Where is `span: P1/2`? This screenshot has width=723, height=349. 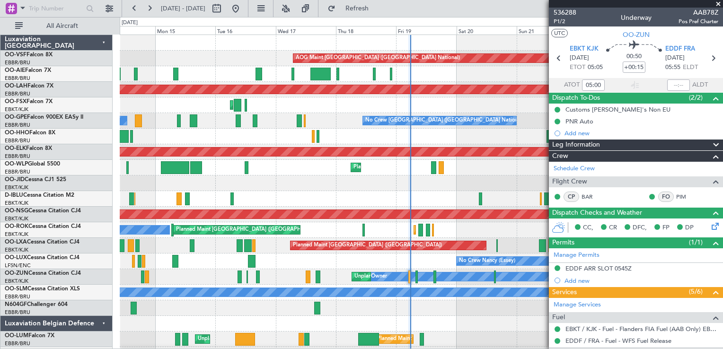 span: P1/2 is located at coordinates (565, 21).